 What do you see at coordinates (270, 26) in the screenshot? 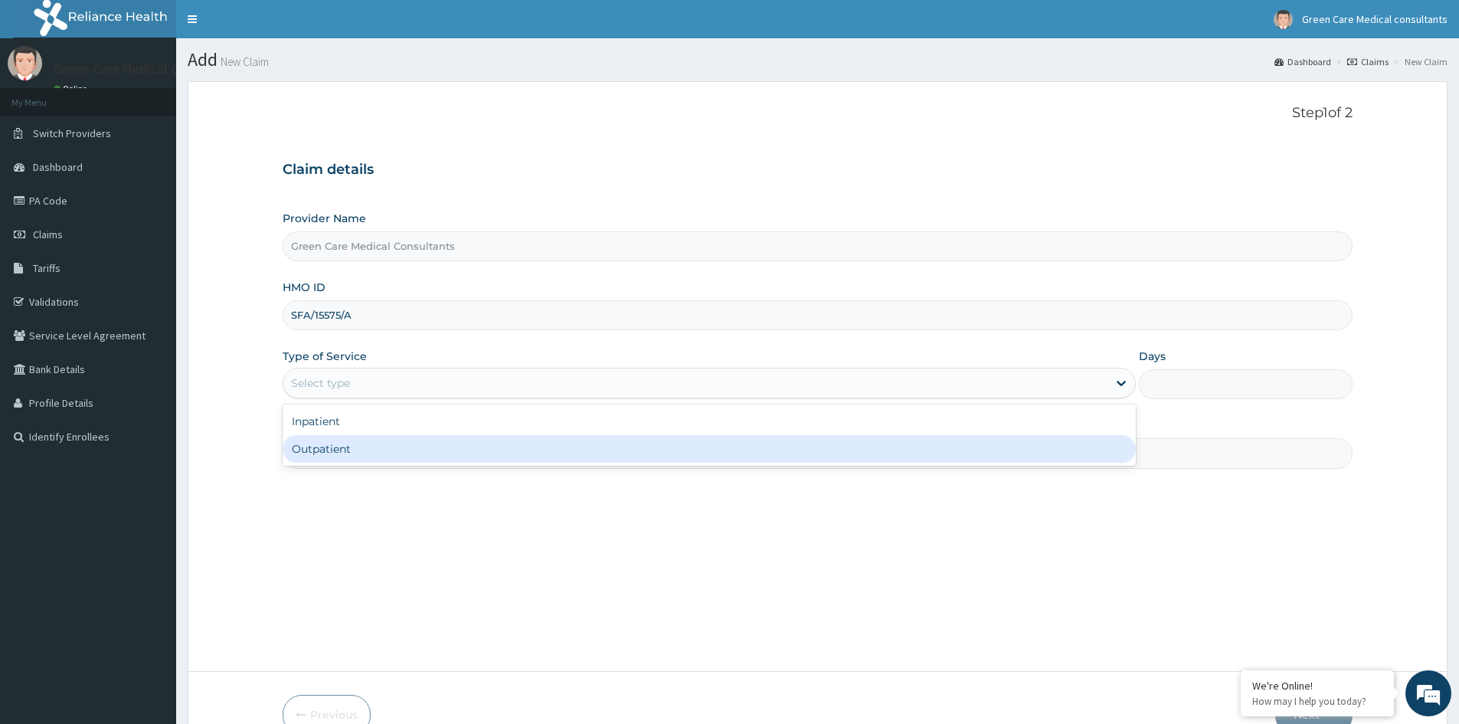
I see `div: Minimize live chat window` at bounding box center [270, 26].